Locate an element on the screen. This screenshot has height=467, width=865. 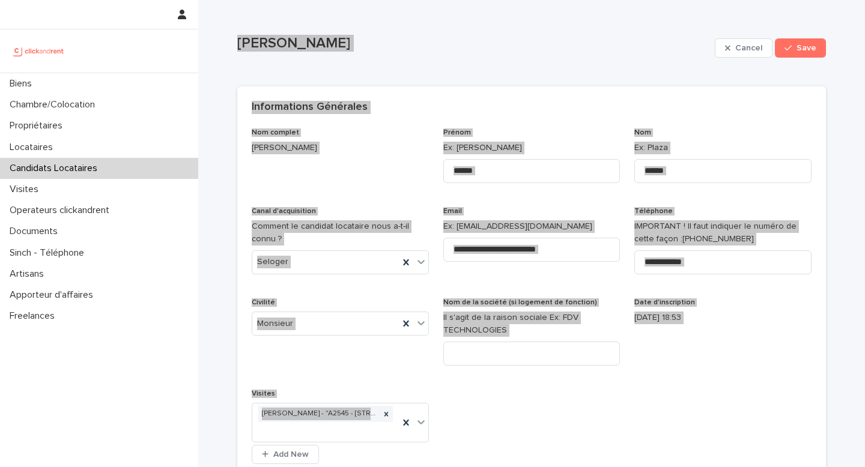
span: Téléphone is located at coordinates (654, 211).